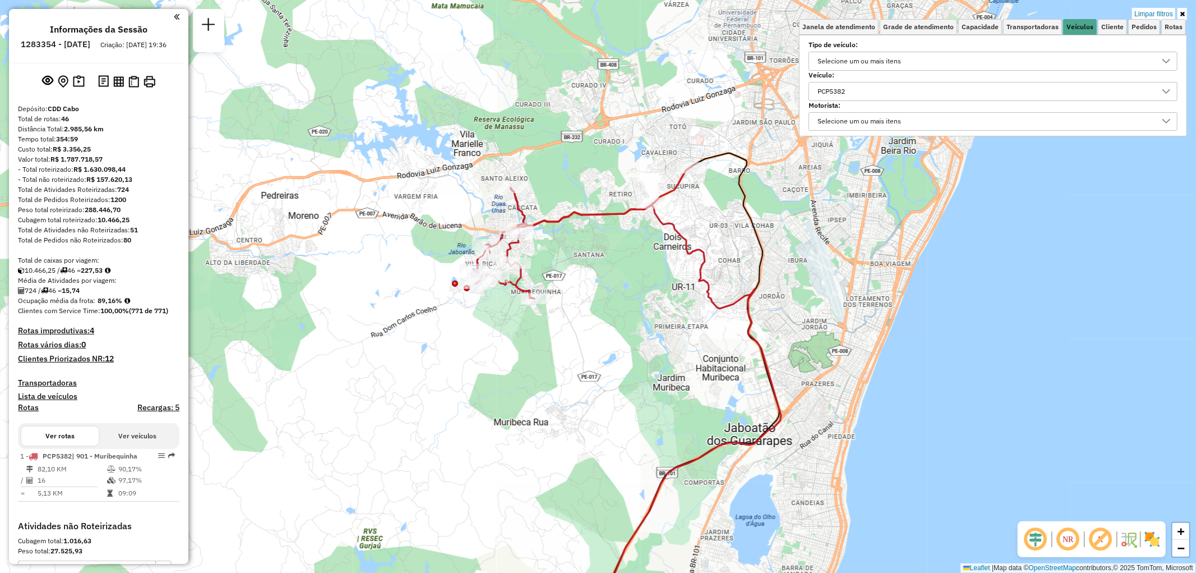  What do you see at coordinates (63, 270) in the screenshot?
I see `i: Total de rotas` at bounding box center [63, 270].